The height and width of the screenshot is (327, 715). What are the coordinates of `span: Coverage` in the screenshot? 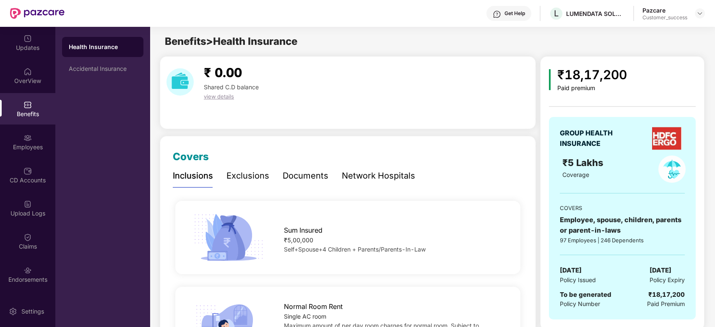 It's located at (576, 174).